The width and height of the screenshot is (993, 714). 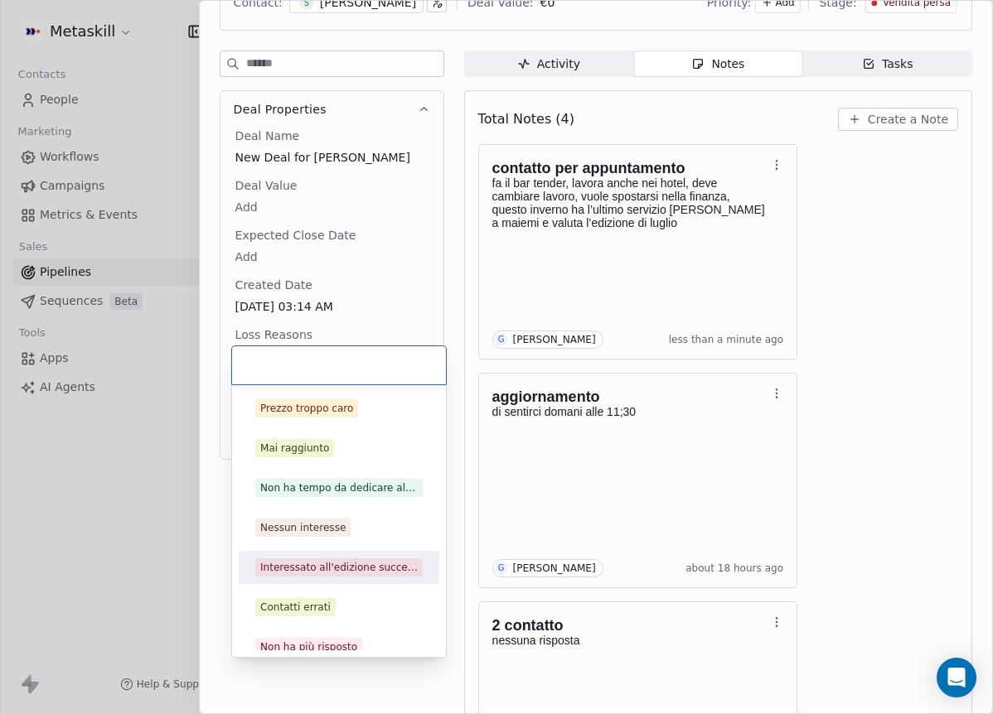 I want to click on div: Nessun interesse, so click(x=302, y=528).